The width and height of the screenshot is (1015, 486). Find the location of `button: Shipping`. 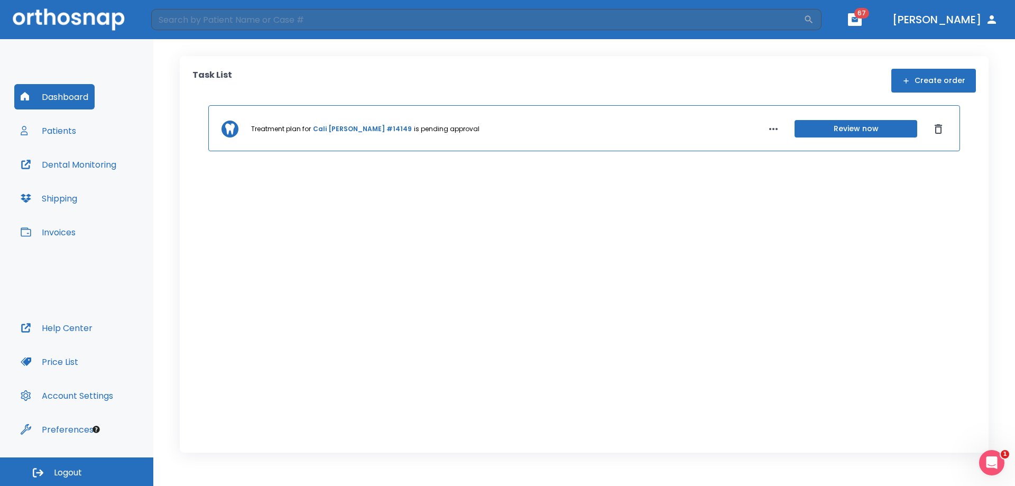

button: Shipping is located at coordinates (49, 198).